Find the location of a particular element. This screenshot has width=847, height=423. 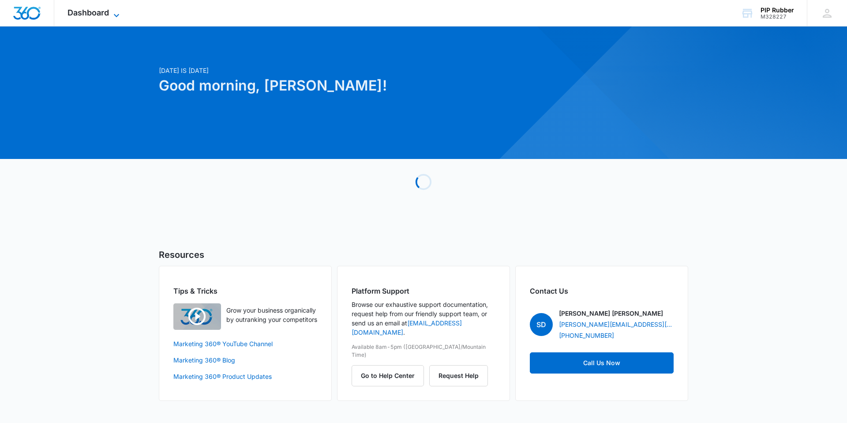

button: Go to Help Center is located at coordinates (388, 376).